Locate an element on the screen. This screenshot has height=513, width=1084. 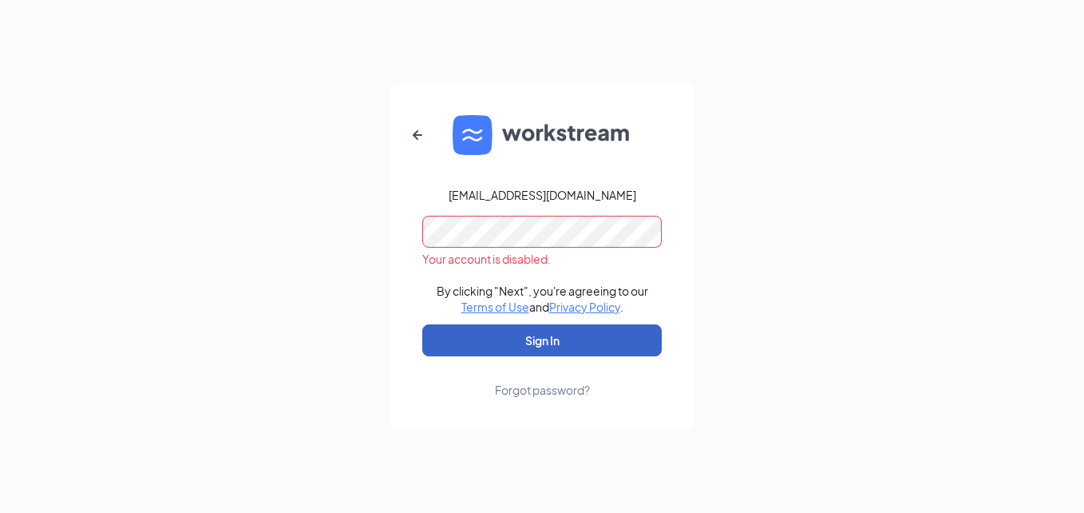
a: Privacy Policy is located at coordinates (584, 307).